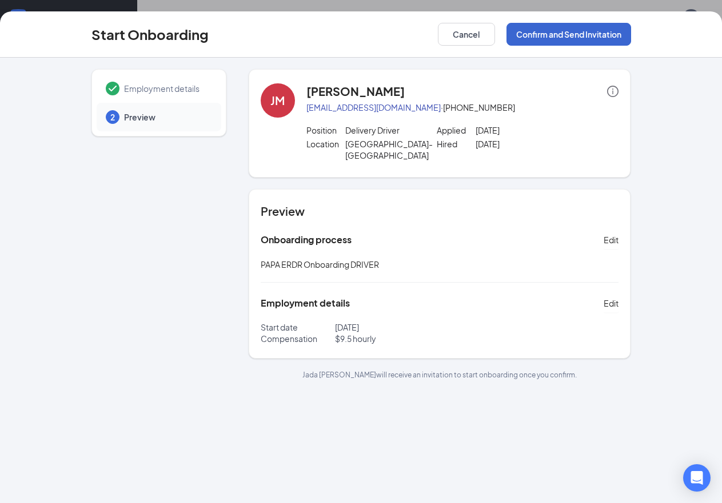  Describe the element at coordinates (298, 327) in the screenshot. I see `p: Start date` at that location.